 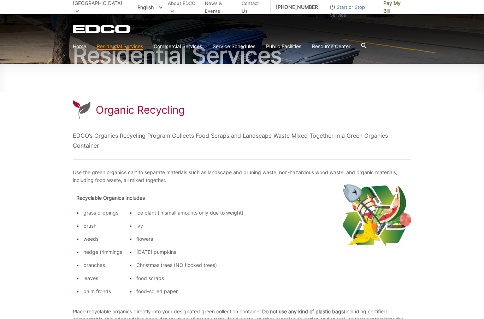 What do you see at coordinates (190, 212) in the screenshot?
I see `li: ice plant (in small amounts only due to weight)` at bounding box center [190, 212].